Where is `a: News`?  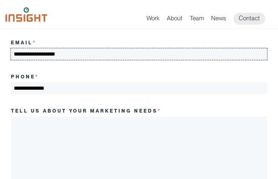 a: News is located at coordinates (219, 20).